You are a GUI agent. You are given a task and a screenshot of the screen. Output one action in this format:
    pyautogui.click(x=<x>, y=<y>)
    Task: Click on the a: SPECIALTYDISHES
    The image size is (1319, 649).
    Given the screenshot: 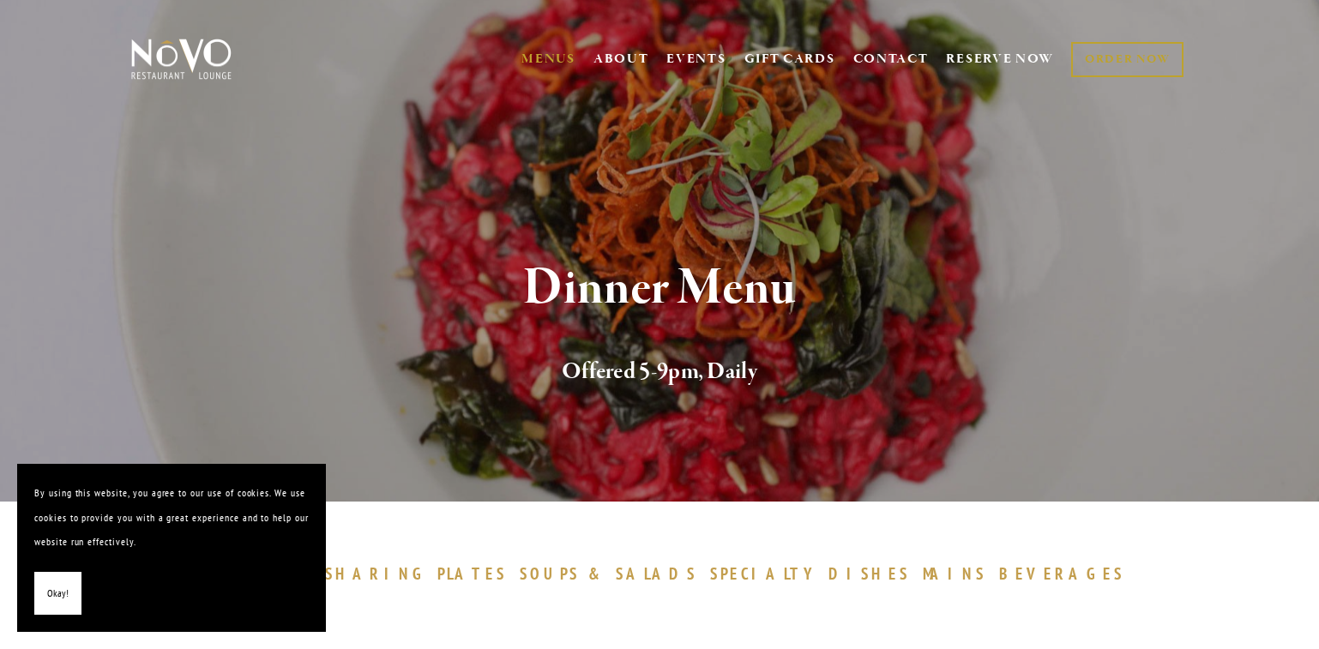 What is the action you would take?
    pyautogui.click(x=814, y=574)
    